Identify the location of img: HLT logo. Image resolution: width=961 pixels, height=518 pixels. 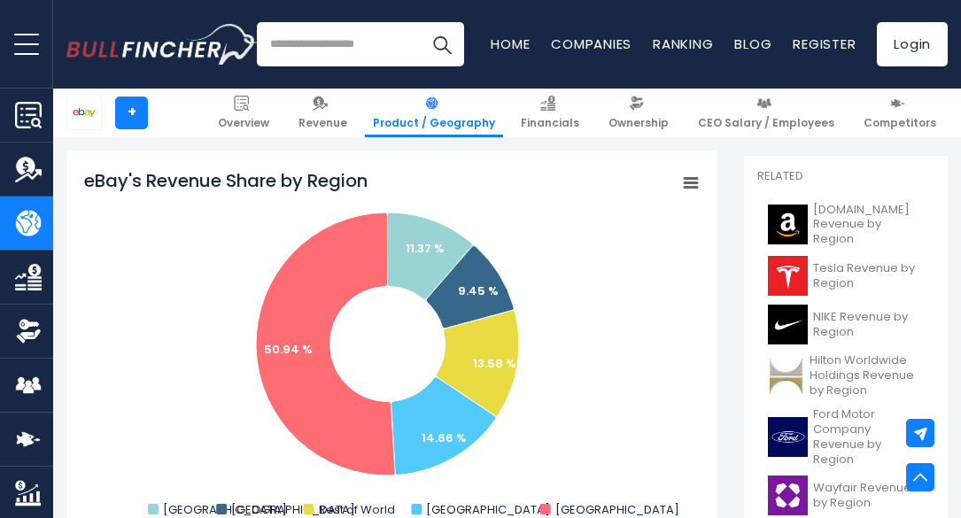
(786, 376).